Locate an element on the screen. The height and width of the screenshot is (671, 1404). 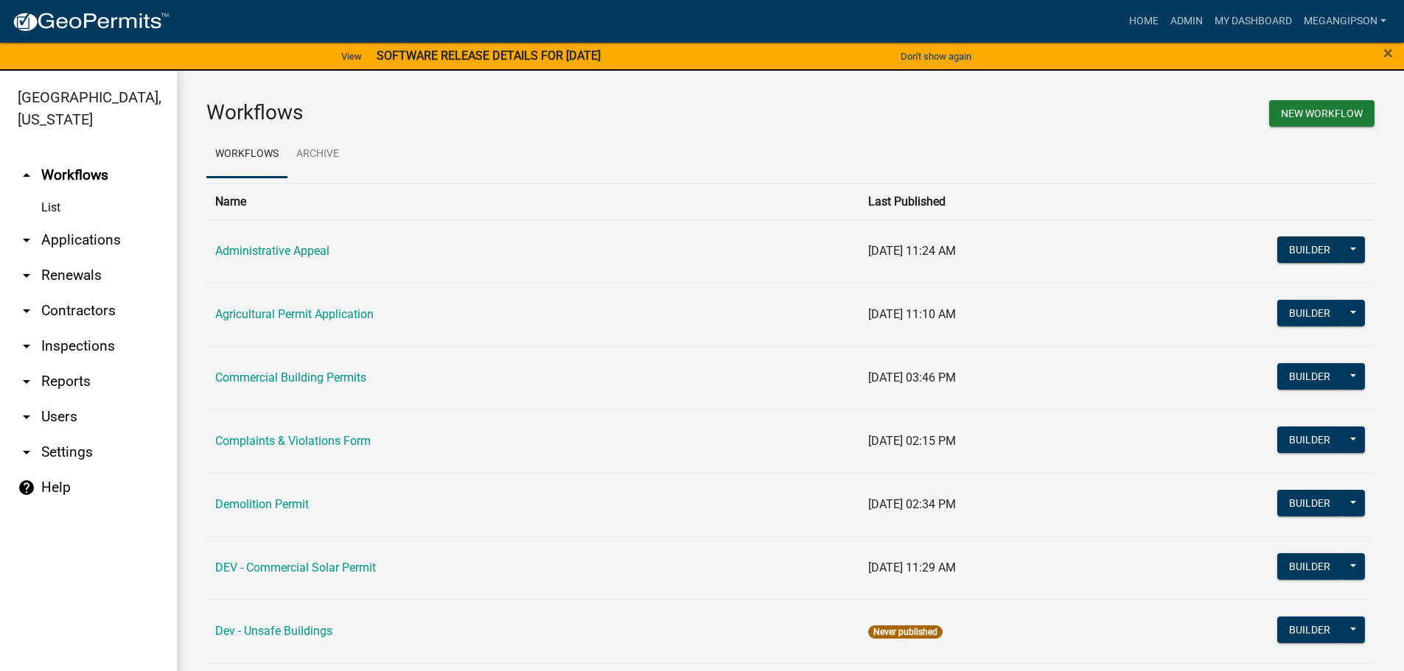
a: Complaints & Violations Form is located at coordinates (293, 441).